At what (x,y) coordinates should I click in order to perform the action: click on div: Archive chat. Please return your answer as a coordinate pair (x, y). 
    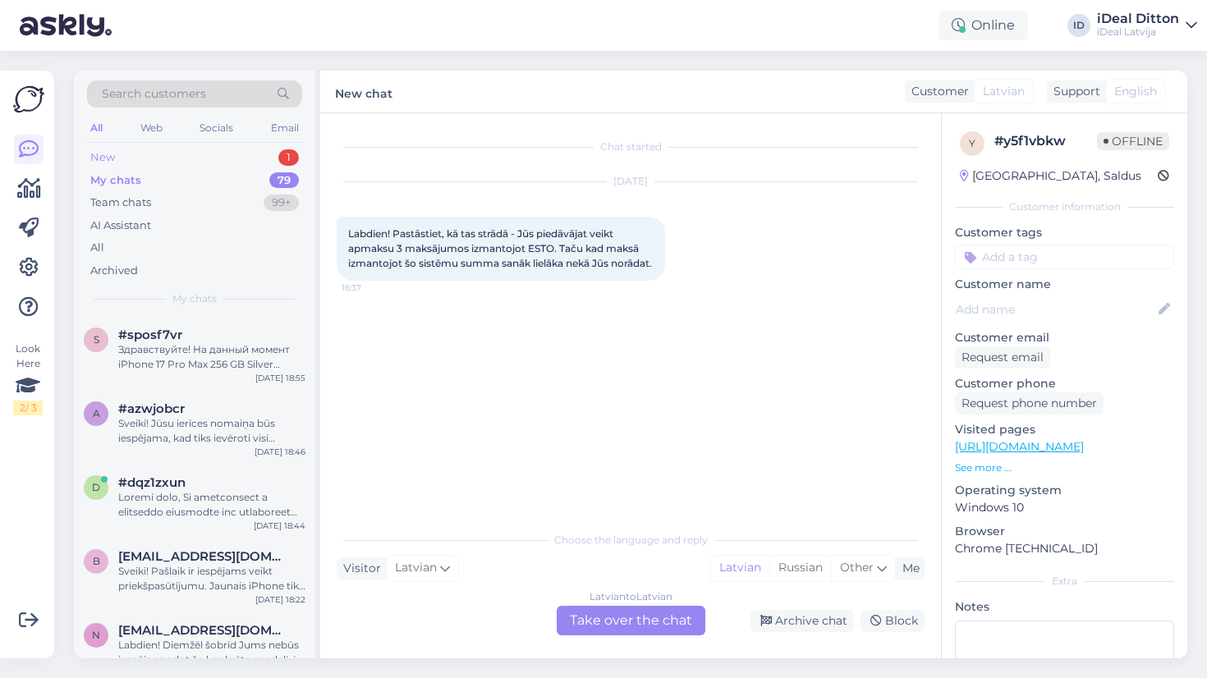
    Looking at the image, I should click on (802, 621).